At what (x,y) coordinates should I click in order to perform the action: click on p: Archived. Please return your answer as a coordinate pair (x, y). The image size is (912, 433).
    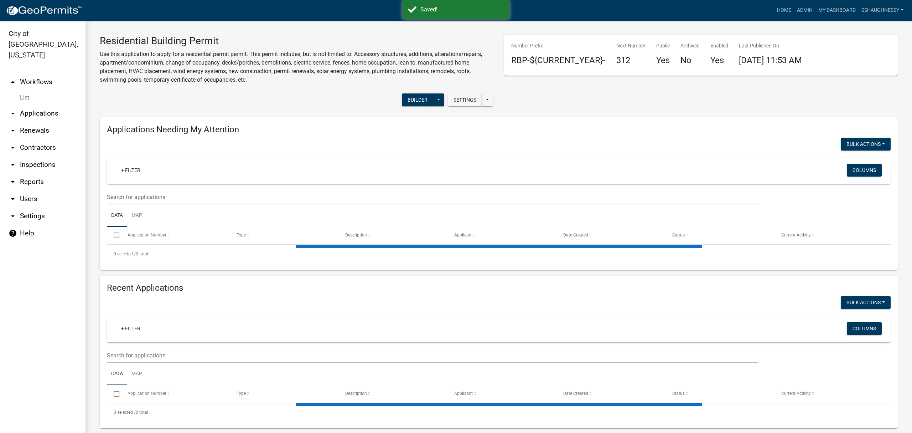
    Looking at the image, I should click on (690, 46).